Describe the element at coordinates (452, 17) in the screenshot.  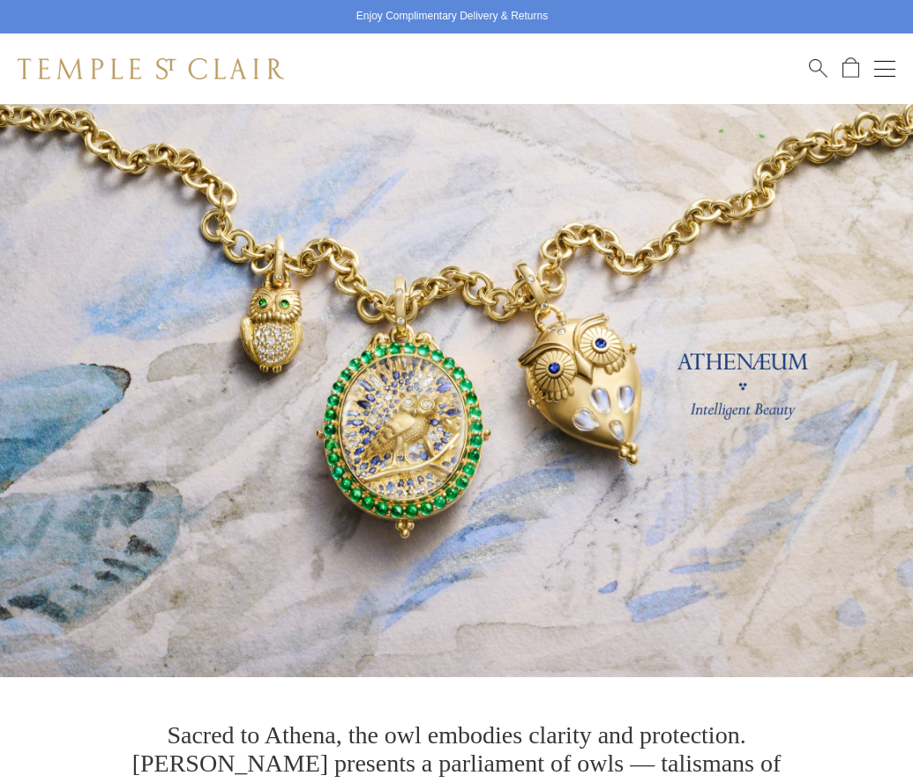
I see `p: Enjoy Complimentary Delivery & Returns` at that location.